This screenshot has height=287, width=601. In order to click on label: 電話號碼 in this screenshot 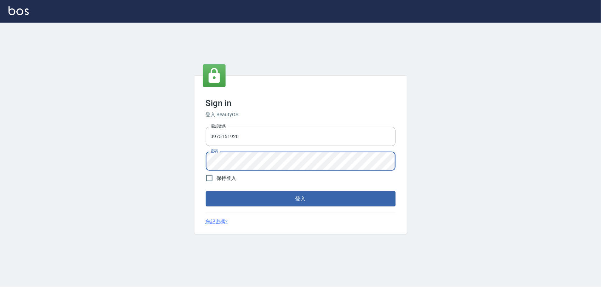, I will do `click(218, 126)`.